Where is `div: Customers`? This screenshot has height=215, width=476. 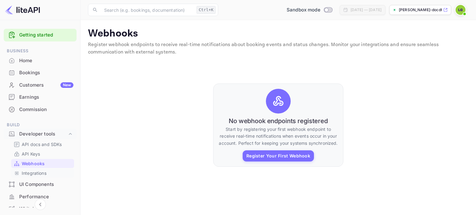
div: Customers is located at coordinates (46, 85).